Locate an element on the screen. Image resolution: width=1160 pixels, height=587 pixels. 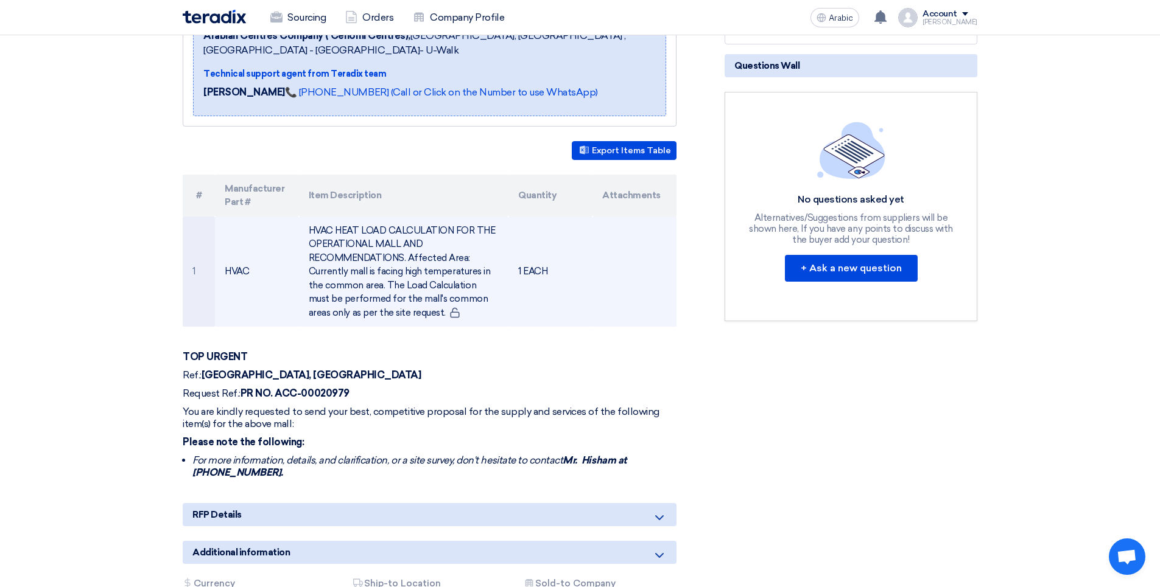
th: Quantity is located at coordinates (550, 195).